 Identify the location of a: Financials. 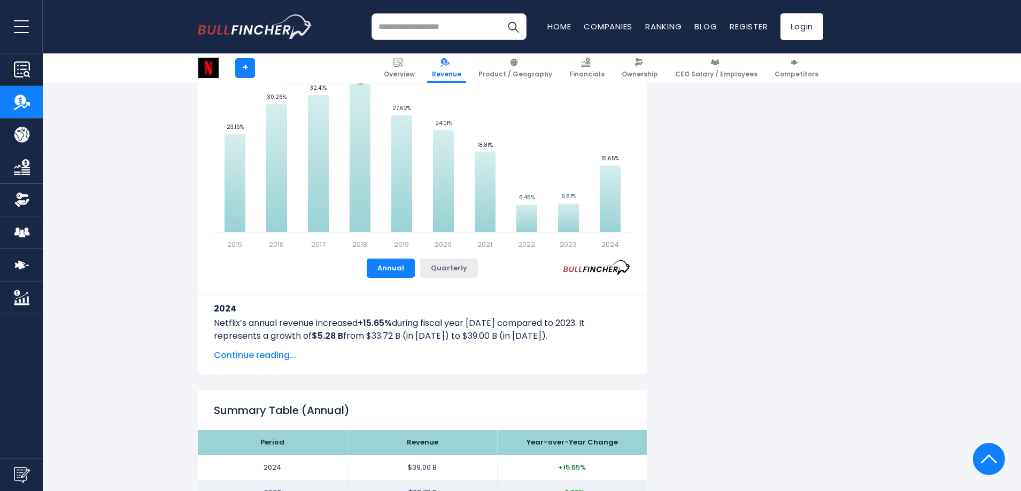
(587, 68).